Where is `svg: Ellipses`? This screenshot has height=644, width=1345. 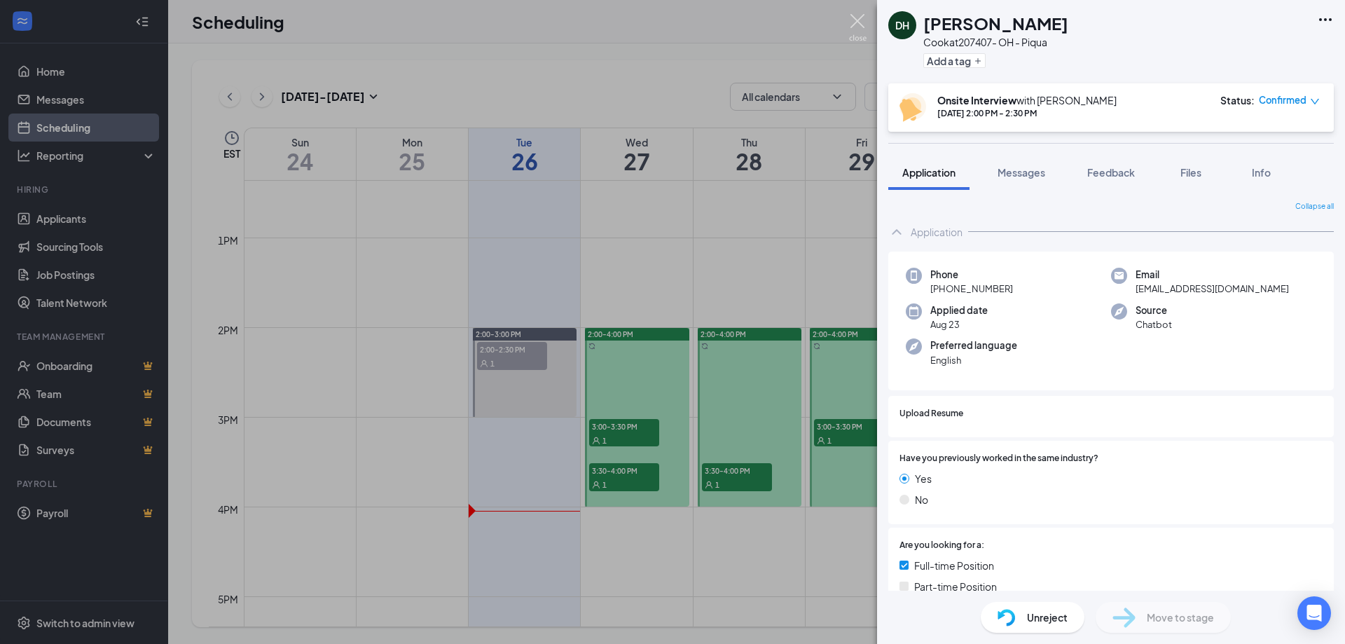 svg: Ellipses is located at coordinates (1325, 20).